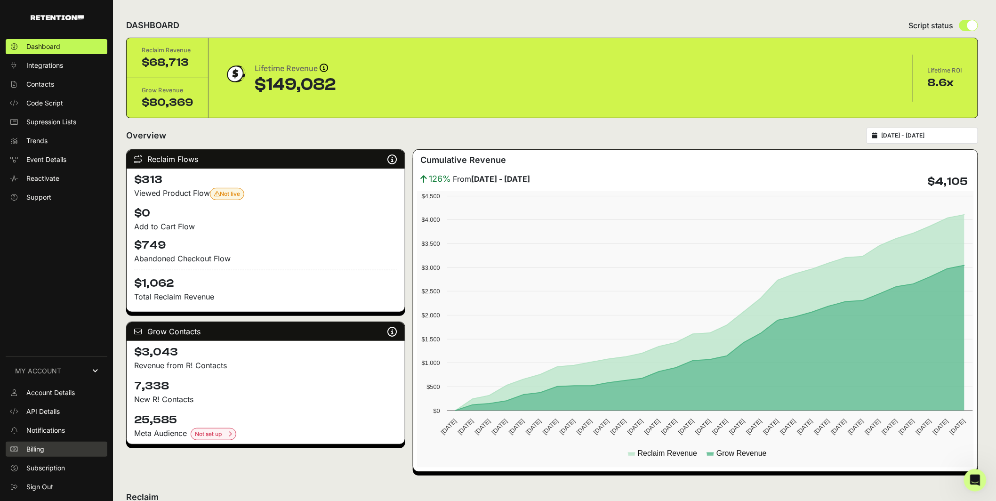  Describe the element at coordinates (266, 386) in the screenshot. I see `h4: 7,338` at that location.